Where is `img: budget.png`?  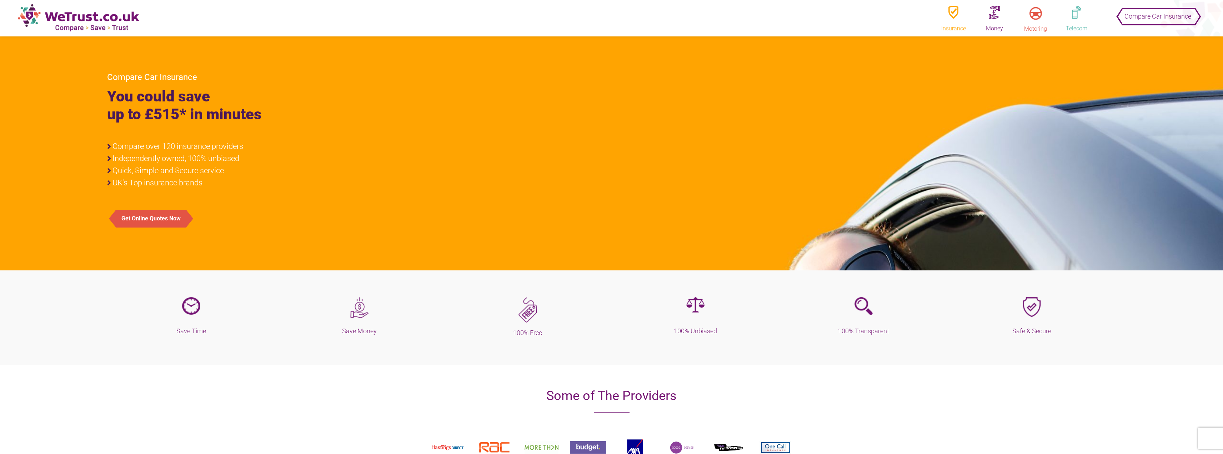 img: budget.png is located at coordinates (588, 447).